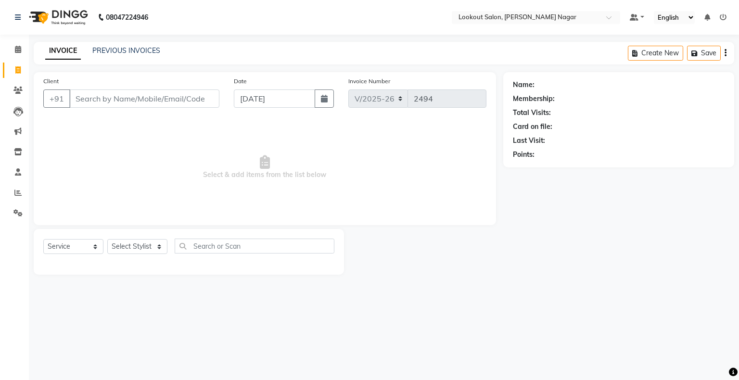 The width and height of the screenshot is (739, 380). Describe the element at coordinates (57, 17) in the screenshot. I see `img: logo` at that location.